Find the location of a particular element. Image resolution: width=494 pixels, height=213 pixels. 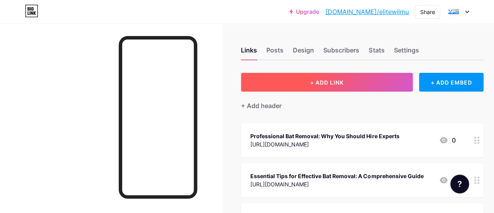

div: Design is located at coordinates (304, 52).